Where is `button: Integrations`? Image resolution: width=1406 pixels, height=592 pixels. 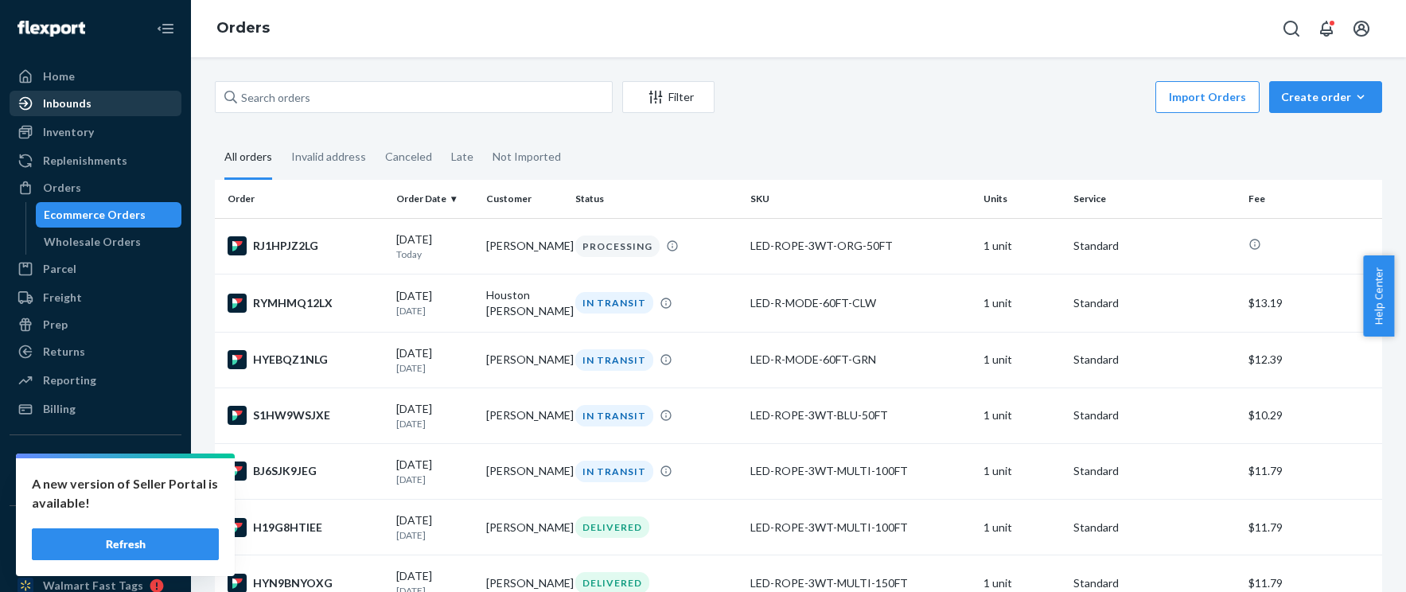 button: Integrations is located at coordinates (95, 461).